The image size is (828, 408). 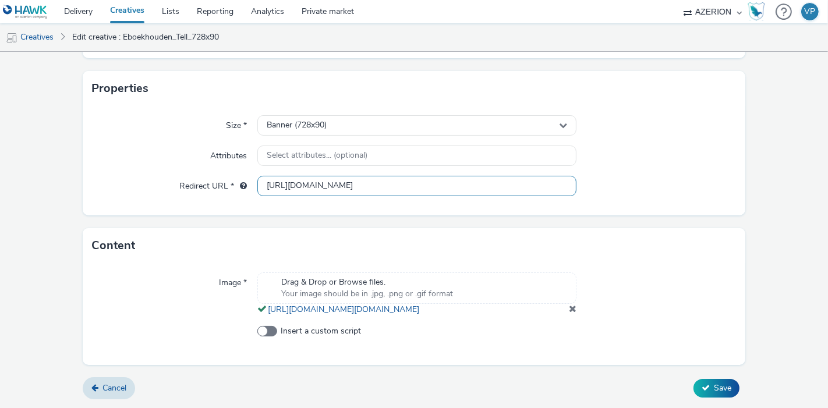 I want to click on h3: Content, so click(x=113, y=246).